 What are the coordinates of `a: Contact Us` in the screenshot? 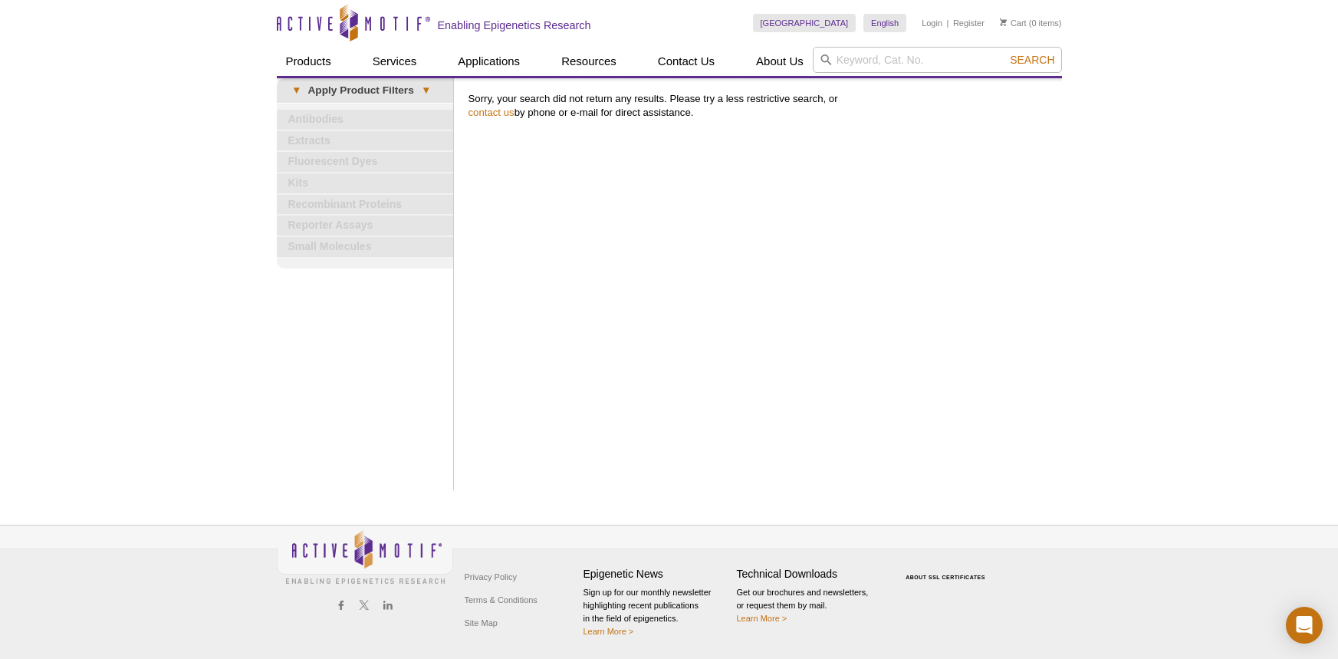 It's located at (686, 61).